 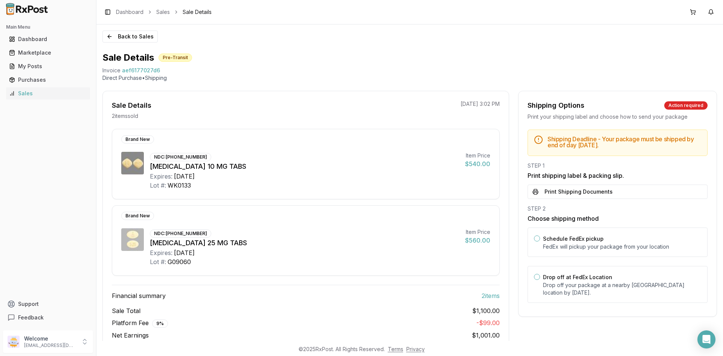 What do you see at coordinates (48, 53) in the screenshot?
I see `div: Marketplace` at bounding box center [48, 53].